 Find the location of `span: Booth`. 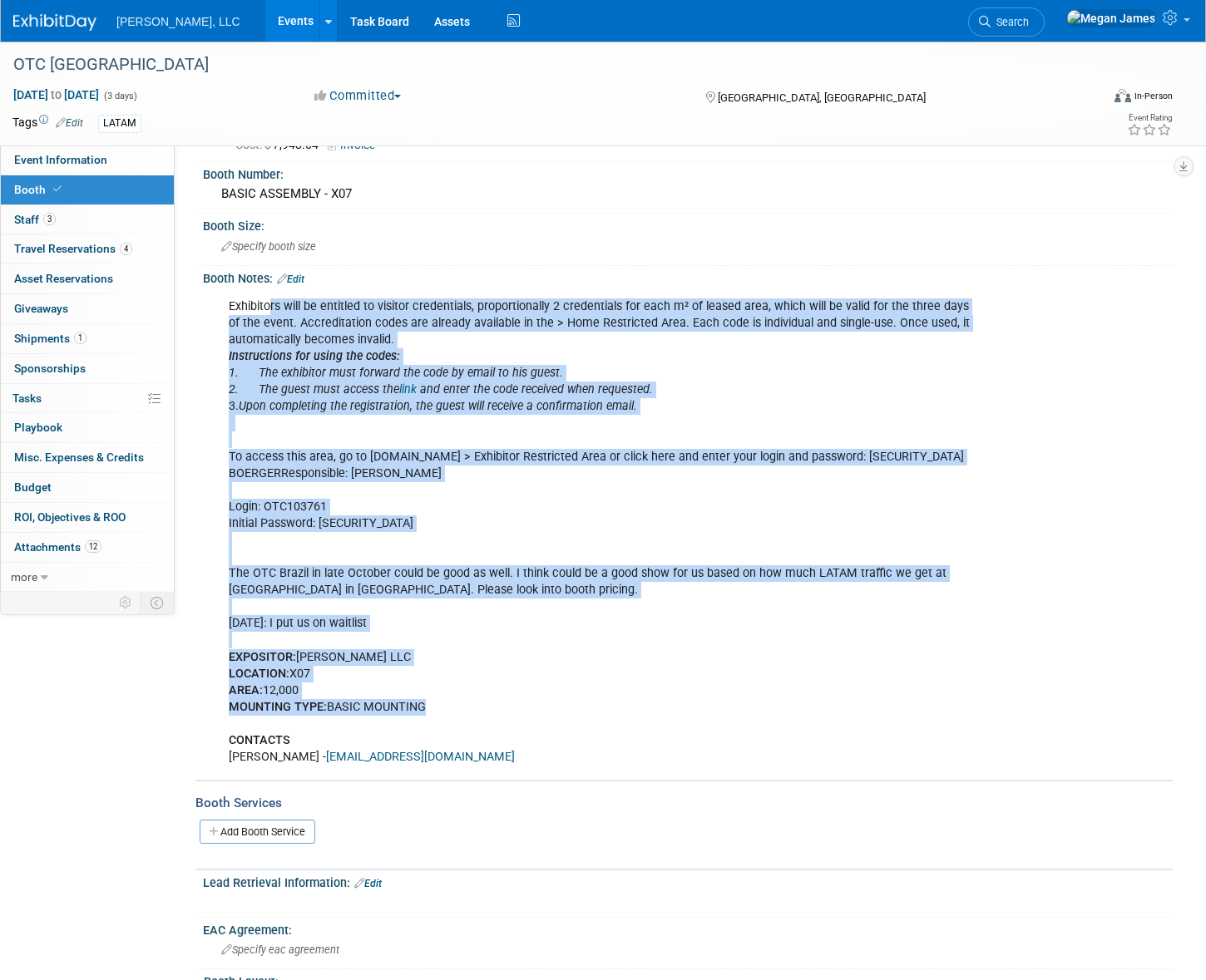

span: Booth is located at coordinates (39, 190).